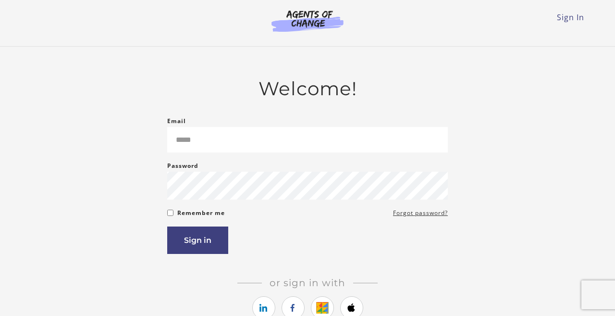 This screenshot has width=615, height=316. What do you see at coordinates (197, 240) in the screenshot?
I see `button: Sign in` at bounding box center [197, 240].